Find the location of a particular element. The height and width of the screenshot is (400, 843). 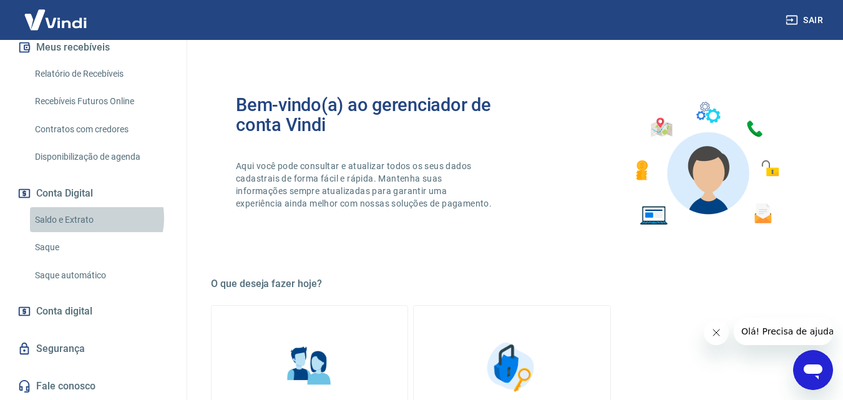

span: Conta digital is located at coordinates (64, 311).